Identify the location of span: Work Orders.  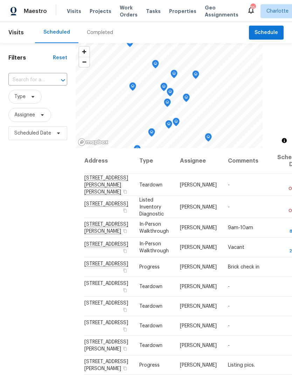
(128, 11).